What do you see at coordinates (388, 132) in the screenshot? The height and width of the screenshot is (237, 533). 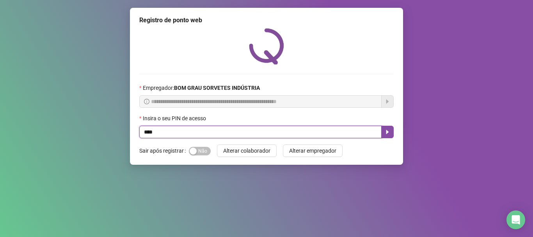 I see `span: caret-right` at bounding box center [388, 132].